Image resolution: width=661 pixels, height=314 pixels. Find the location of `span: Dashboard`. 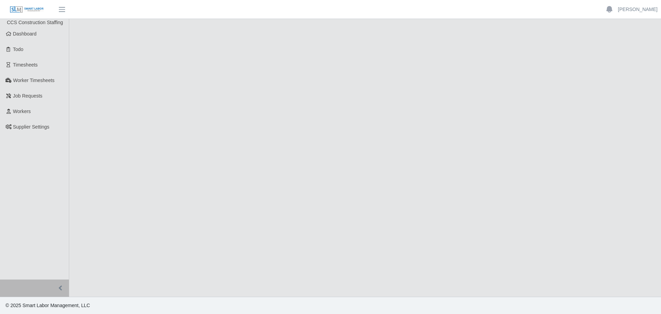

span: Dashboard is located at coordinates (25, 34).